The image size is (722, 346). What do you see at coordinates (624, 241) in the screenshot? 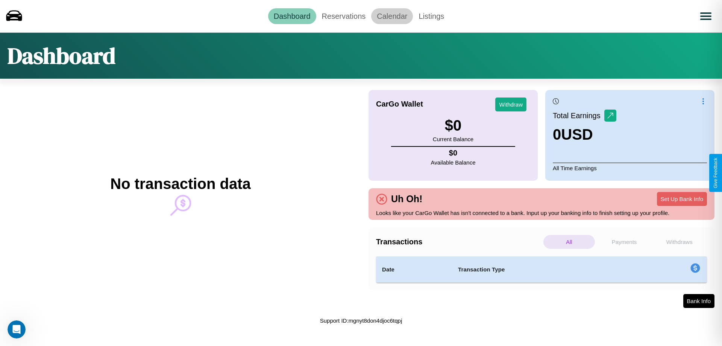
I see `p: Payments` at bounding box center [624, 241].